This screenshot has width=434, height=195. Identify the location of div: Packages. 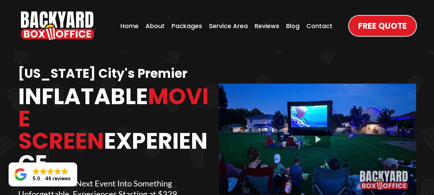
(187, 26).